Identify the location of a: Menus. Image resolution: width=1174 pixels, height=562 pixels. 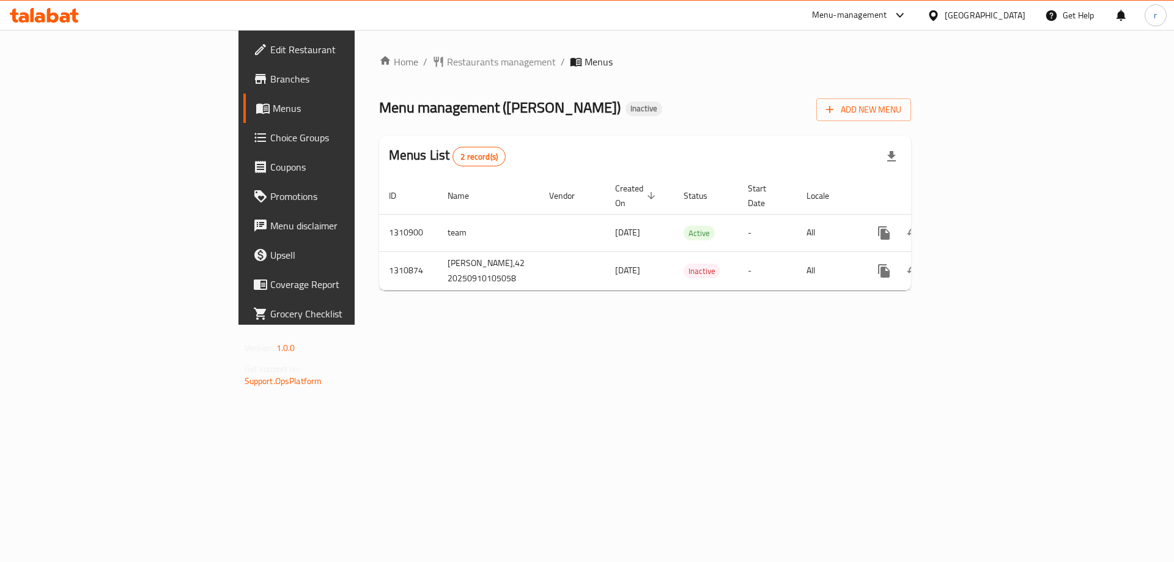
(339, 108).